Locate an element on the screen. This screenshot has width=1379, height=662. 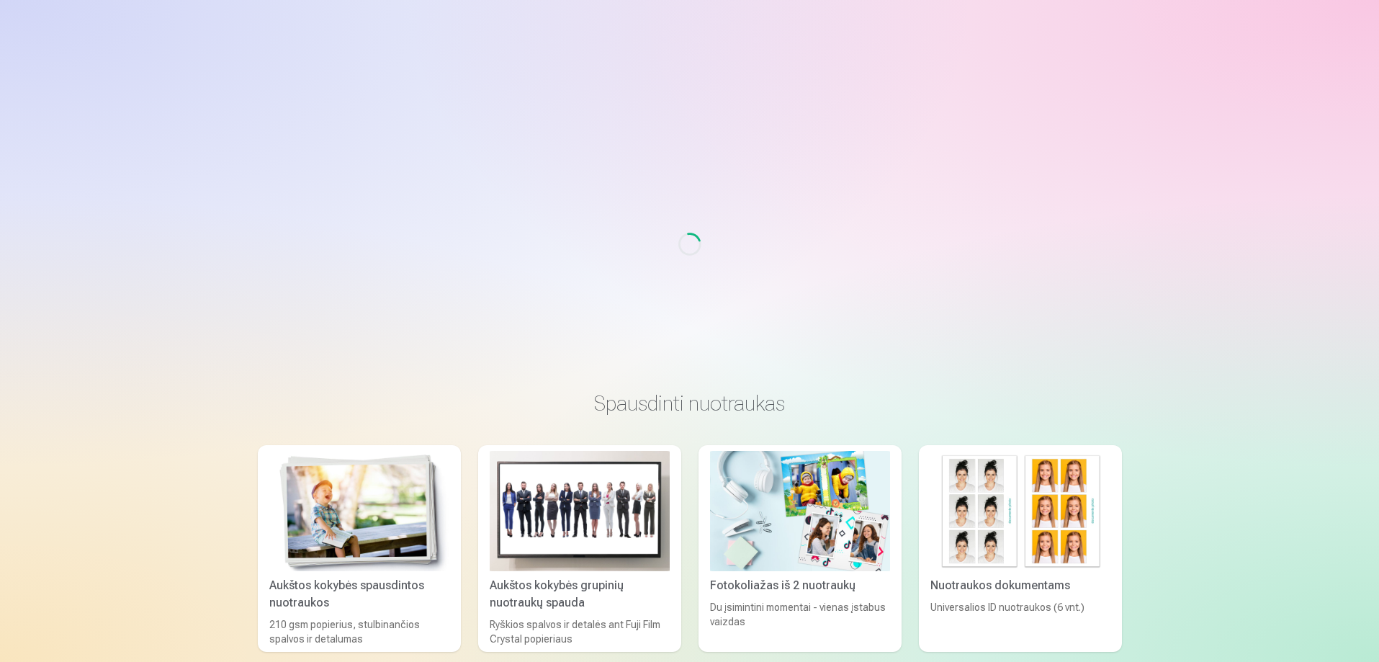
img: Aukštos kokybės spausdintos nuotraukos is located at coordinates (359, 511).